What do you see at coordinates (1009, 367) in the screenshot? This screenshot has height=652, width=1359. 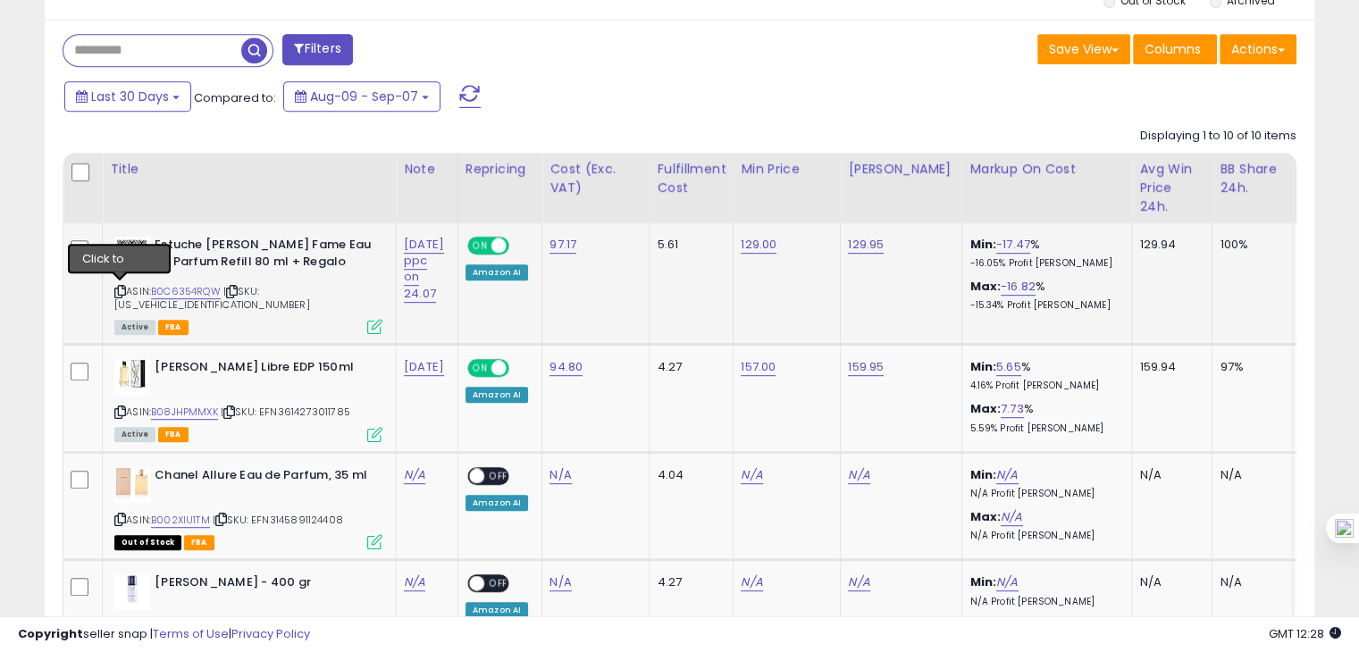 I see `a: 5.65` at bounding box center [1009, 367].